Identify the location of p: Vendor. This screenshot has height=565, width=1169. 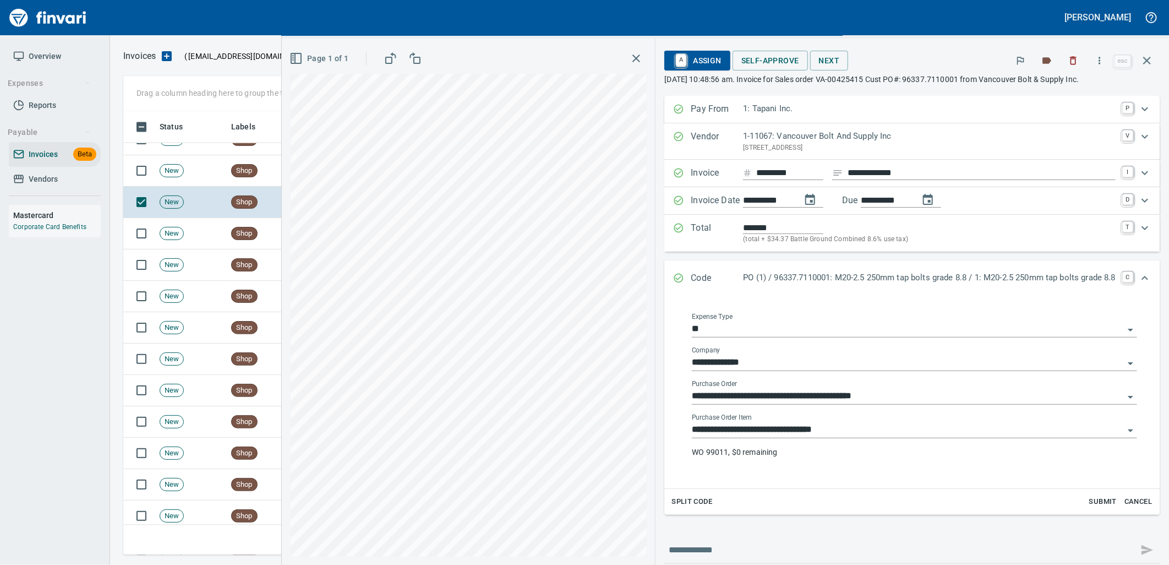
(717, 141).